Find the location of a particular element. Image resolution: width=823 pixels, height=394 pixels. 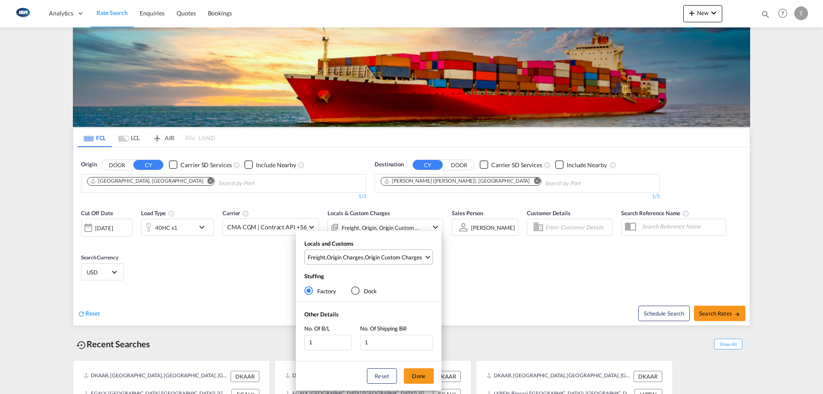

span: Stuffing is located at coordinates (314, 276).